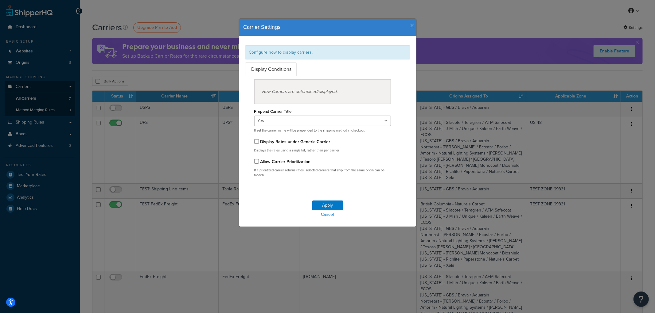 The image size is (655, 313). I want to click on a: Cancel, so click(327, 215).